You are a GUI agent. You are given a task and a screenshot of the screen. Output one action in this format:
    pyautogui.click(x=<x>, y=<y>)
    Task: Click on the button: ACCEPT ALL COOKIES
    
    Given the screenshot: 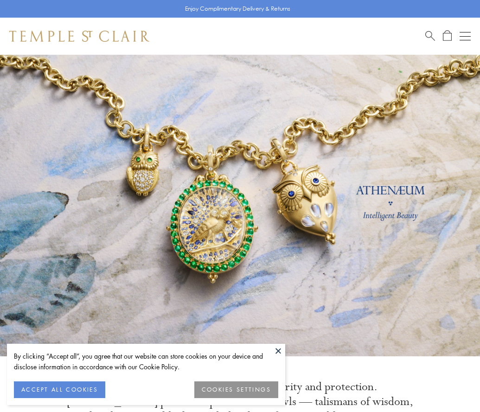 What is the action you would take?
    pyautogui.click(x=59, y=389)
    